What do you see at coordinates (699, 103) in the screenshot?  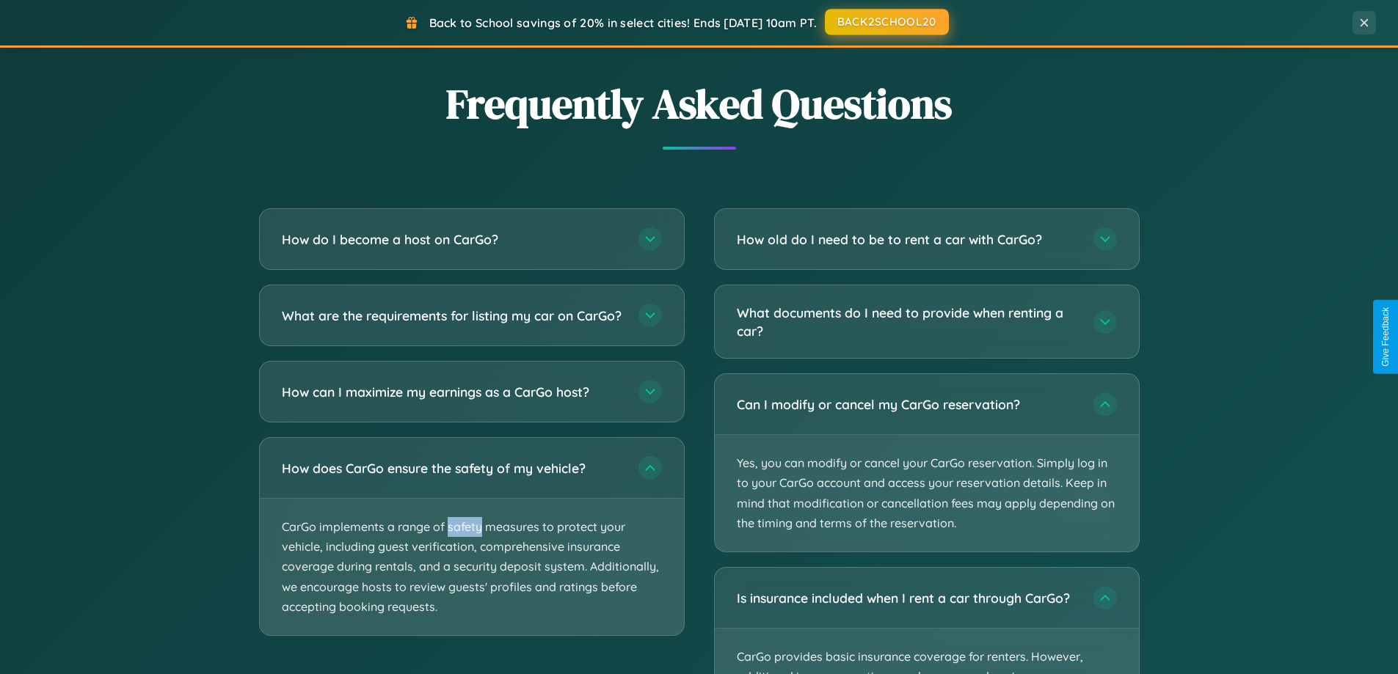 I see `h2: Frequently Asked Questions` at bounding box center [699, 103].